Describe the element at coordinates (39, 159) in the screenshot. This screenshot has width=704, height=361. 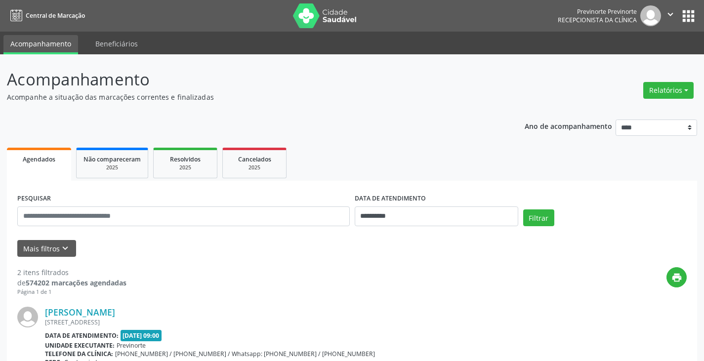
I see `span: Agendados` at that location.